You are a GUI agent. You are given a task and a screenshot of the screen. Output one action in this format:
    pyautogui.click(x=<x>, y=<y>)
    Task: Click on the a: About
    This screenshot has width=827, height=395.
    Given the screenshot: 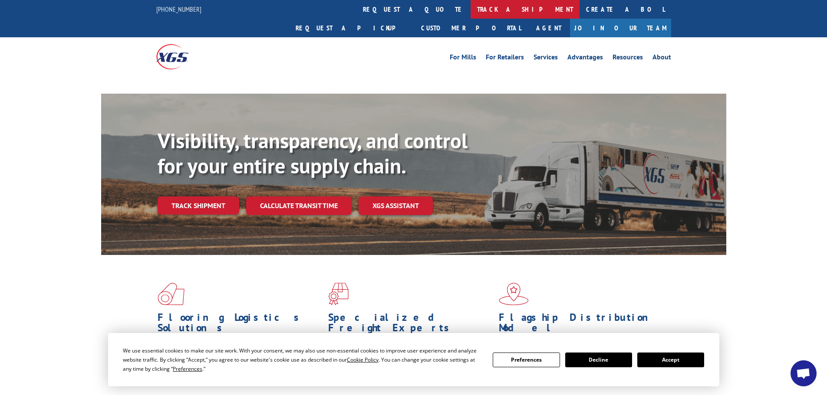 What is the action you would take?
    pyautogui.click(x=661, y=59)
    